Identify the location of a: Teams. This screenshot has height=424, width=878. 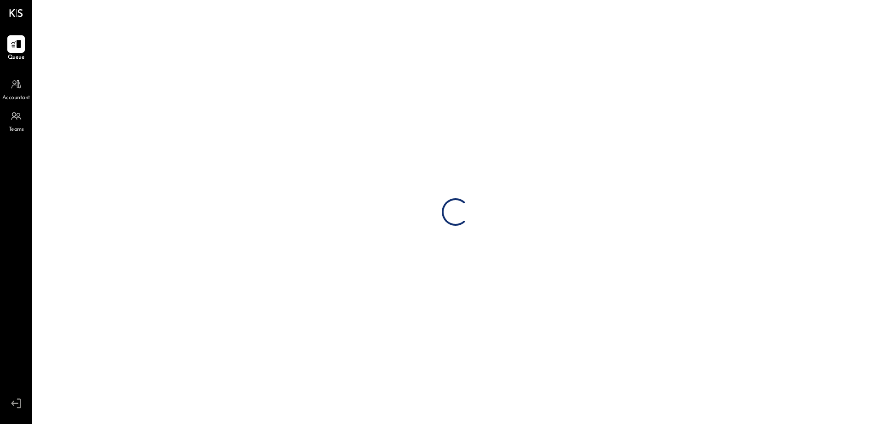
(16, 121).